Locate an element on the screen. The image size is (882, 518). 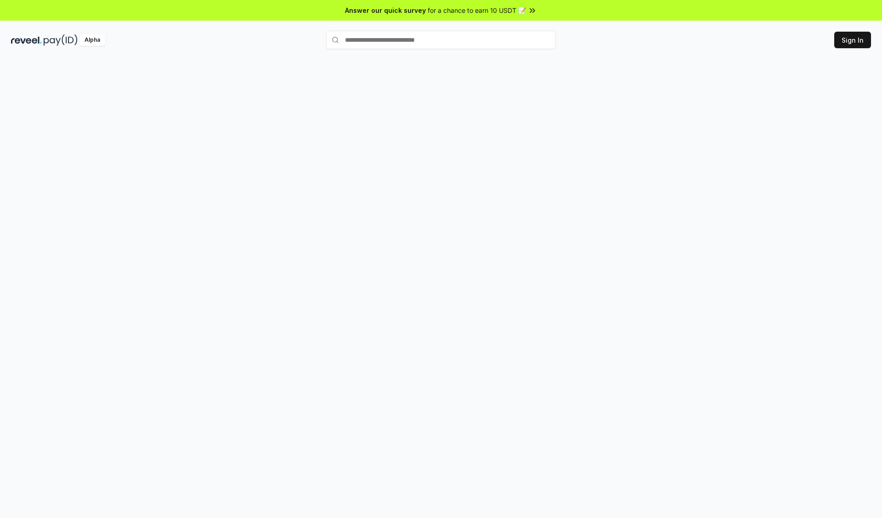
img: reveel_dark is located at coordinates (26, 40).